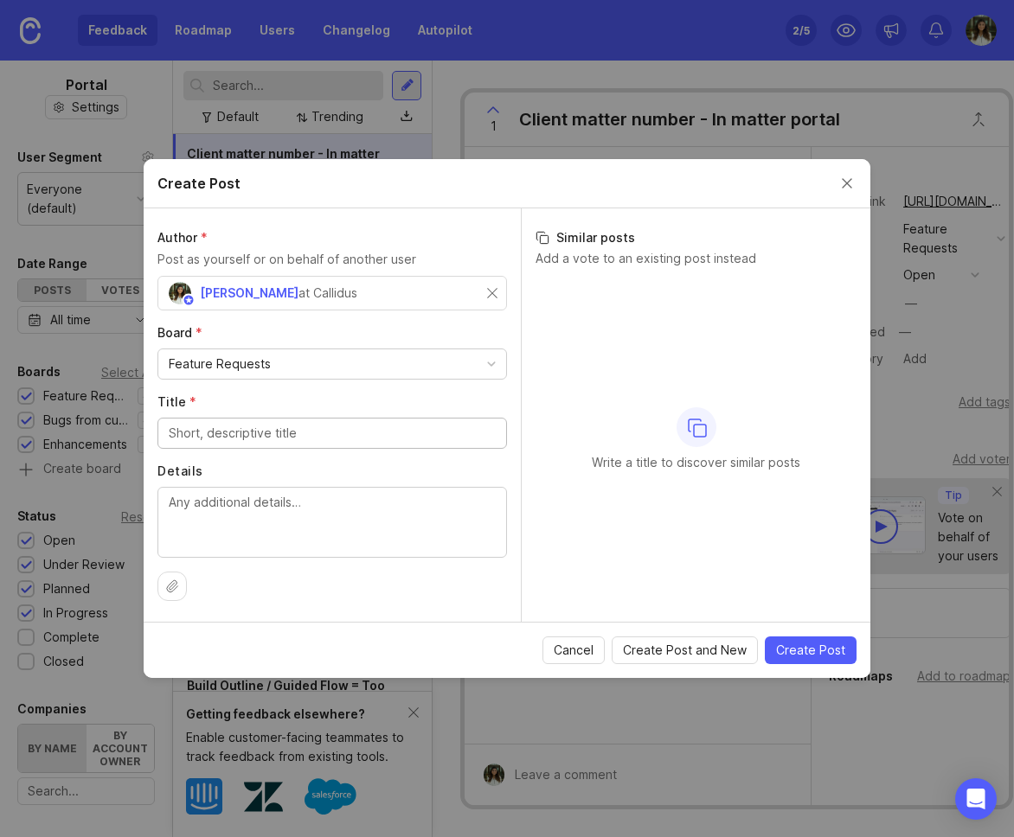 The image size is (1014, 837). Describe the element at coordinates (332, 433) in the screenshot. I see `input: Short, descriptive title` at that location.